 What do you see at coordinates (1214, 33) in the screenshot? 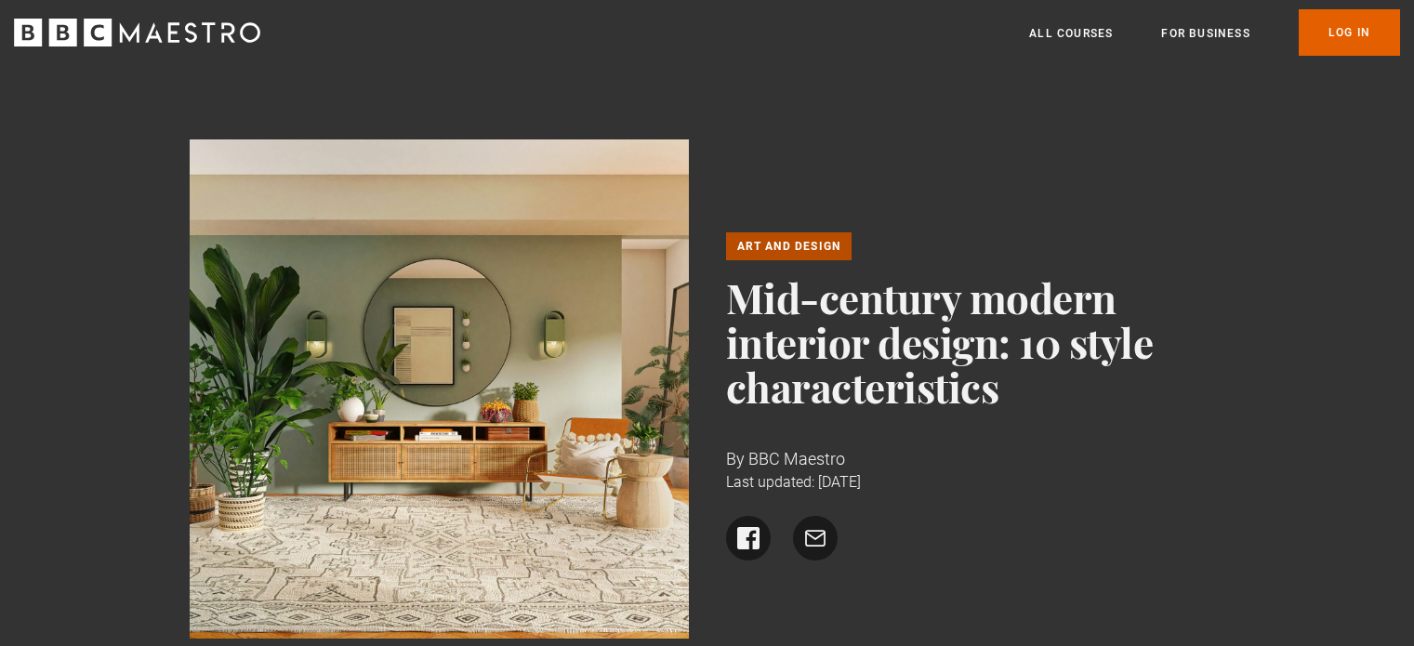
I see `nav: Primary` at bounding box center [1214, 33].